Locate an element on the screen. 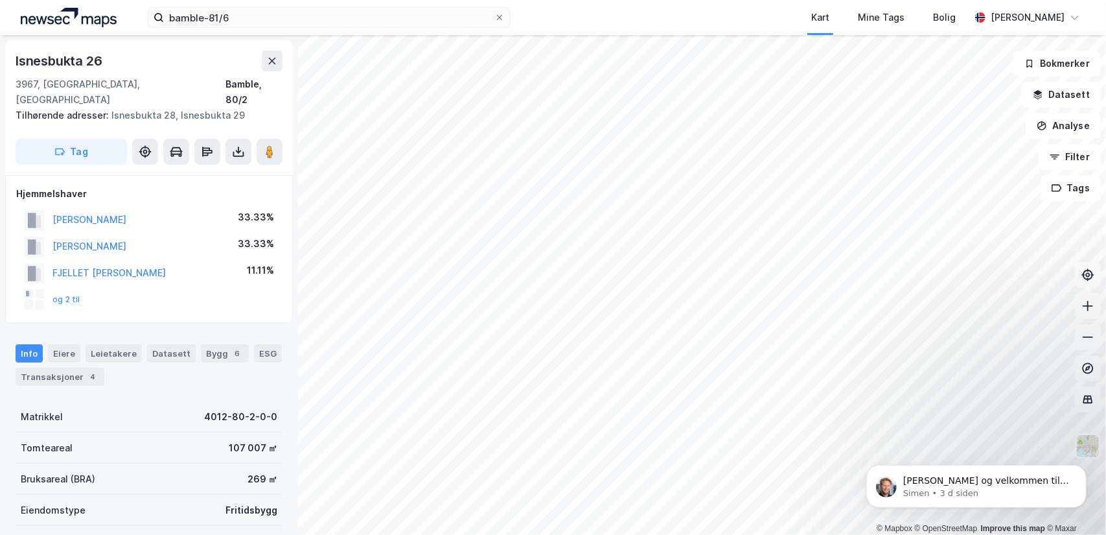  div: Eiere is located at coordinates (64, 353).